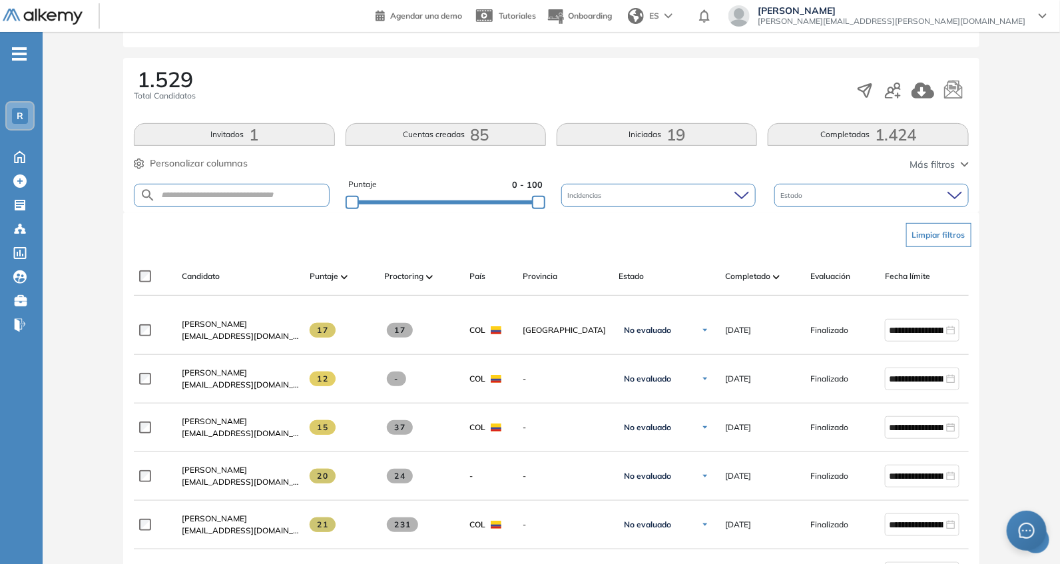 The width and height of the screenshot is (1060, 564). I want to click on span: 12, so click(322, 379).